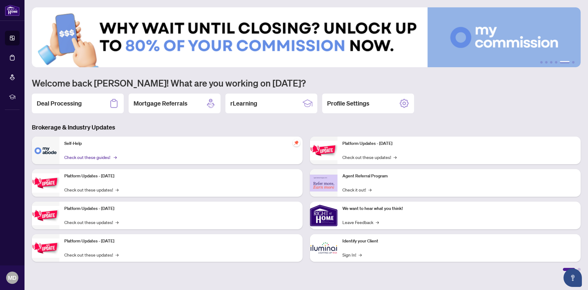 The width and height of the screenshot is (588, 290). I want to click on button: Open asap, so click(573, 277).